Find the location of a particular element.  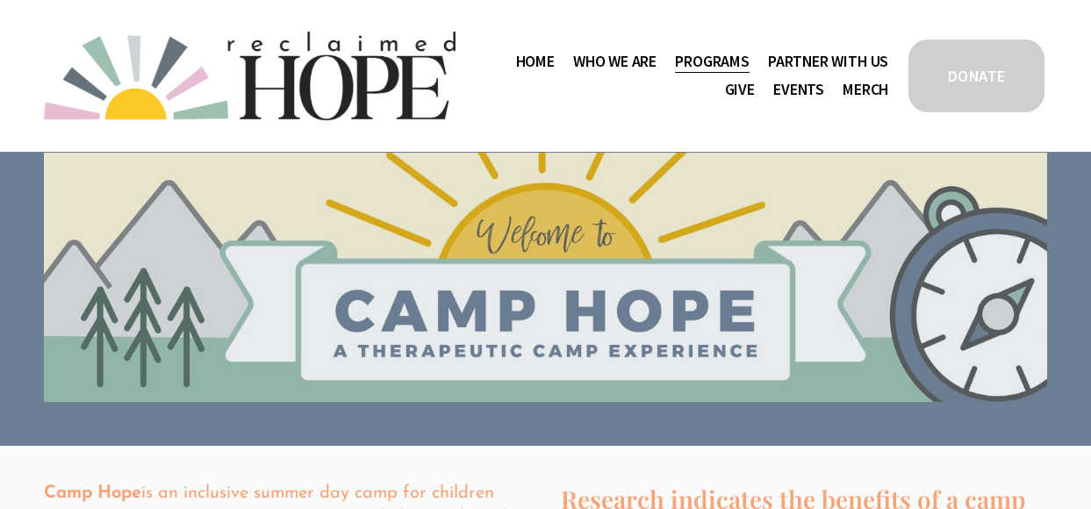

span: Programs is located at coordinates (712, 61).